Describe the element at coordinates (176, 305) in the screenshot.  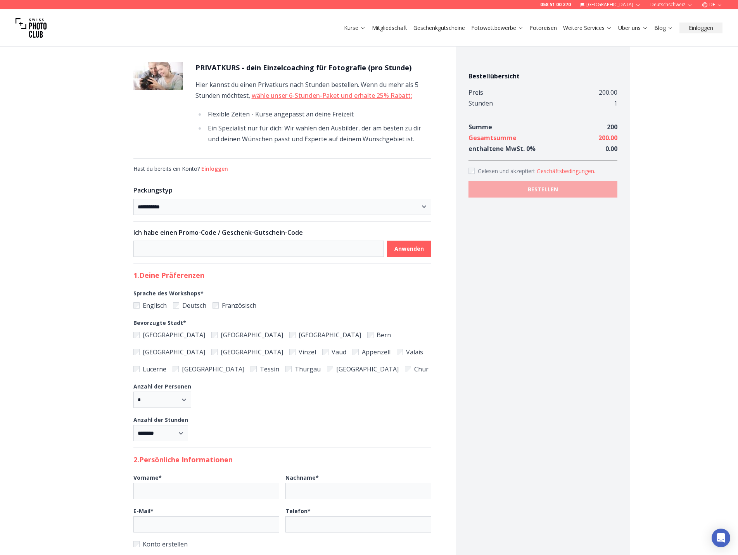
I see `input: Deutsch` at that location.